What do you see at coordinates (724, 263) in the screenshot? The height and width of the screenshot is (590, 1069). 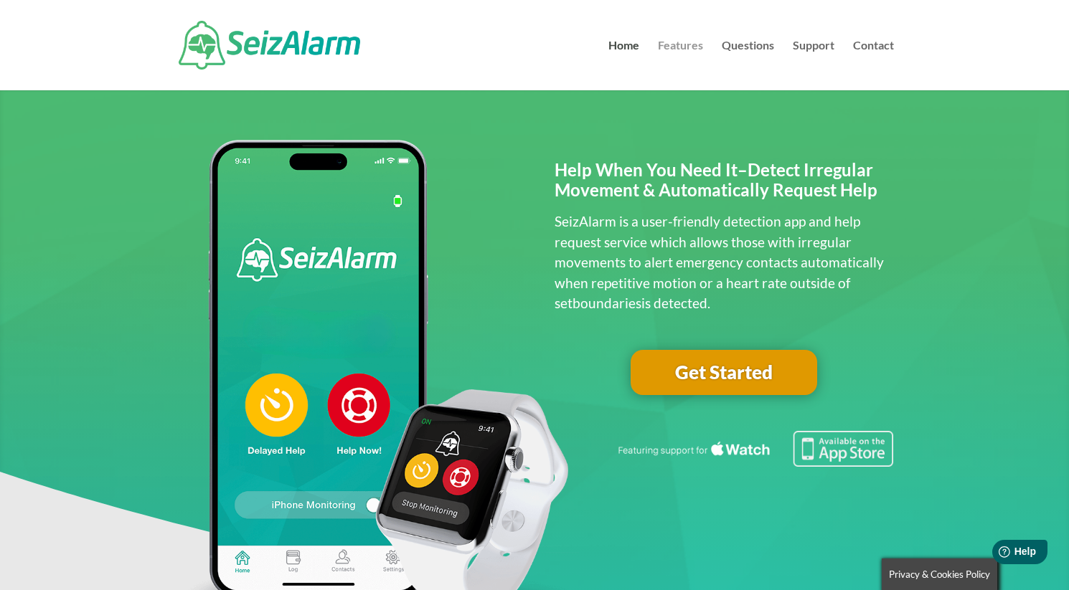 I see `p: SeizAlarm is a user-friendly detection app and help request service which allows those with irreg...` at bounding box center [724, 263].